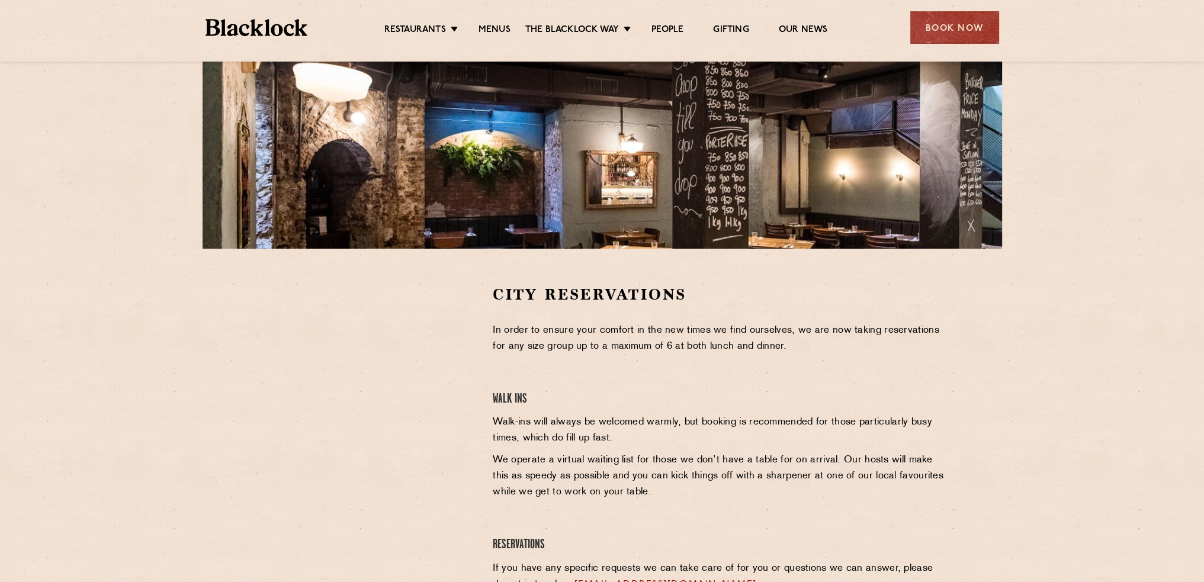 The image size is (1204, 582). Describe the element at coordinates (719, 476) in the screenshot. I see `p: We operate a virtual waiting list for those we don’t have a table for on arrival. Our hosts will ...` at that location.